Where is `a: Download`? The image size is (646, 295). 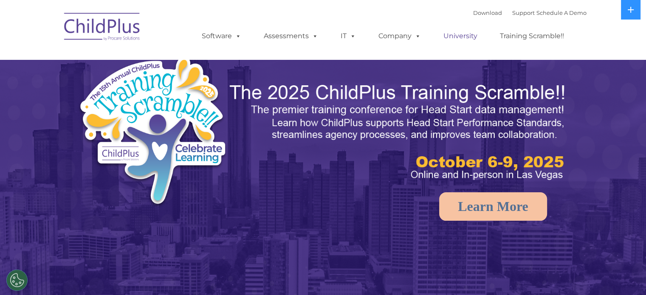
a: Download is located at coordinates (488, 13).